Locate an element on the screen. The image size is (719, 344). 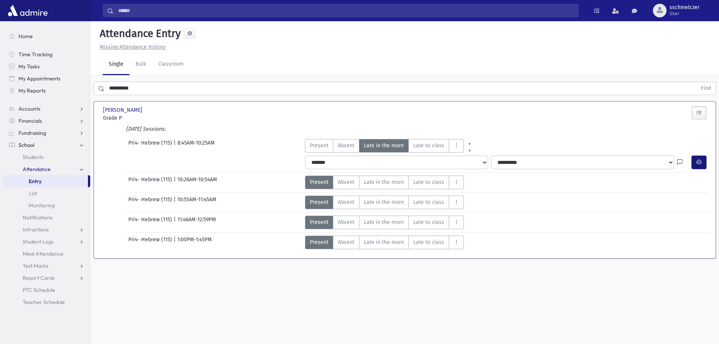
span: User is located at coordinates (684, 14).